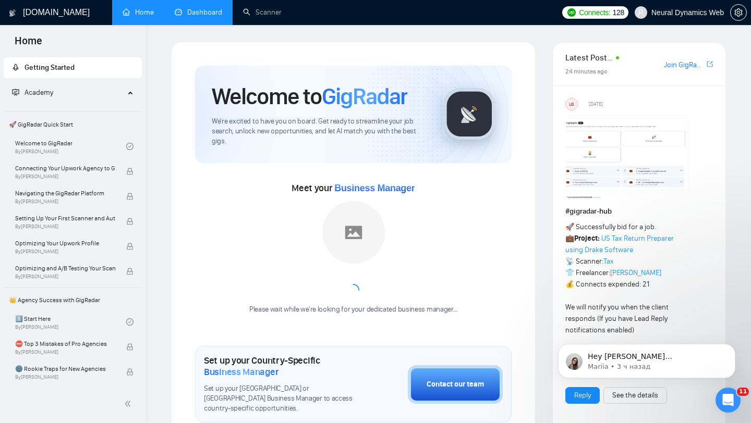 The image size is (751, 423). I want to click on h1: # gigradar-hub, so click(638, 212).